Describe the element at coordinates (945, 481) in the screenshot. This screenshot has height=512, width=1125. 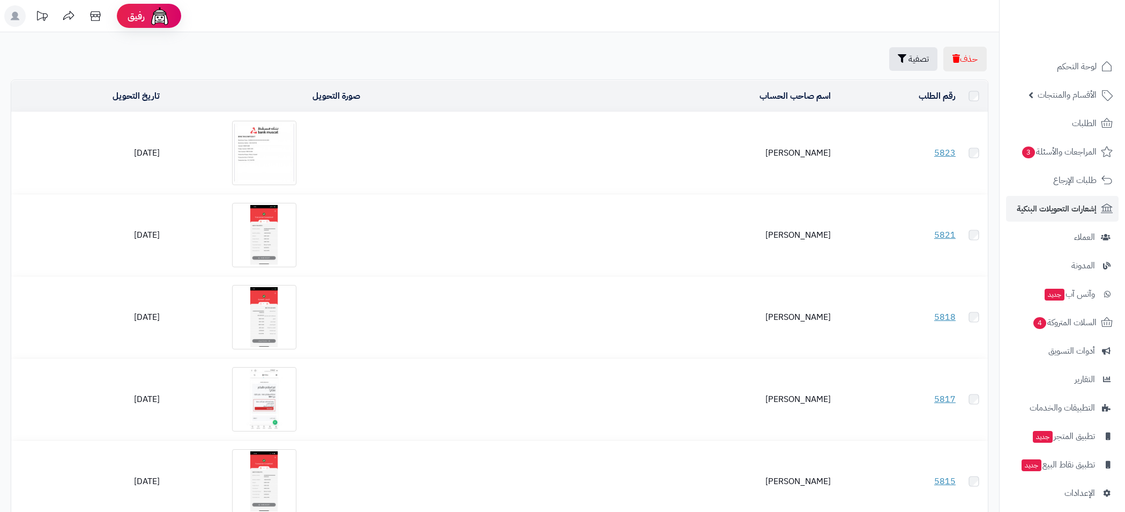
I see `a: 5815` at that location.